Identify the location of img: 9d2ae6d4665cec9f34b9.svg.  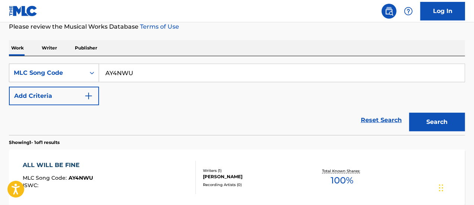
(89, 96).